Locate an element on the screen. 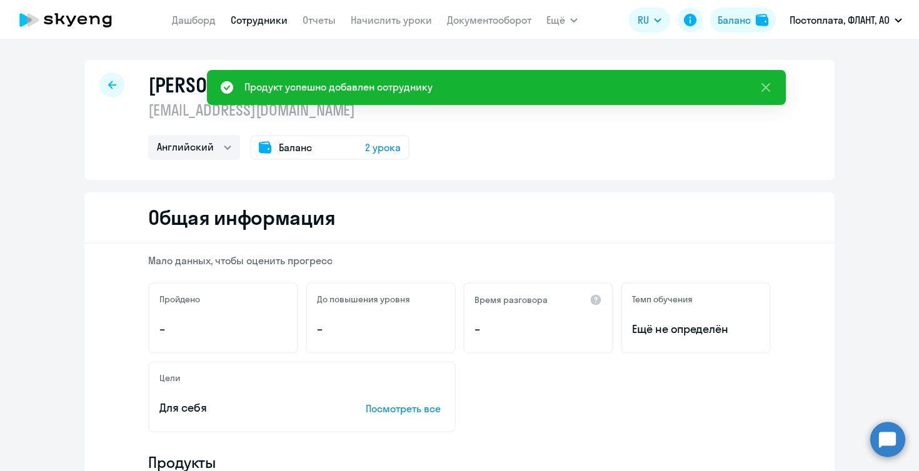 This screenshot has height=471, width=919. button: Постоплата, ФЛАНТ, АО is located at coordinates (846, 20).